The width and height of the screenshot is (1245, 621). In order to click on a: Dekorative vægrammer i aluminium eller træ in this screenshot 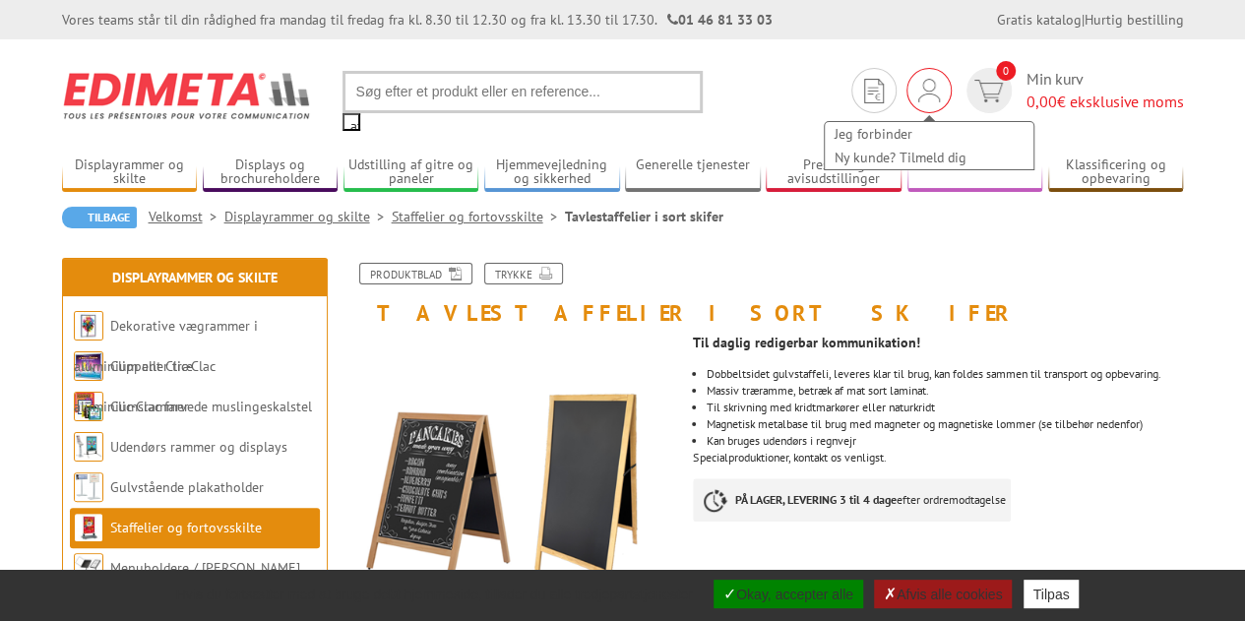, I will do `click(165, 345)`.